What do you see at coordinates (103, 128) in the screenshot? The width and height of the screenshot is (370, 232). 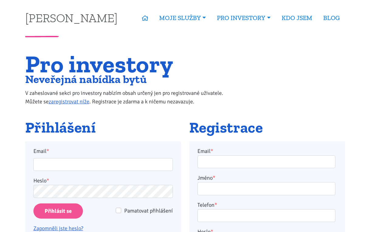 I see `h2: Přihlášení` at bounding box center [103, 128].